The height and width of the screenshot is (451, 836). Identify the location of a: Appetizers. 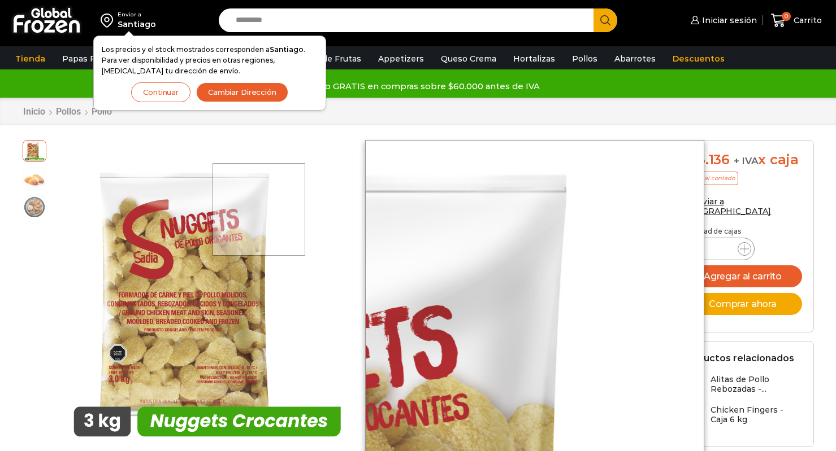
(401, 59).